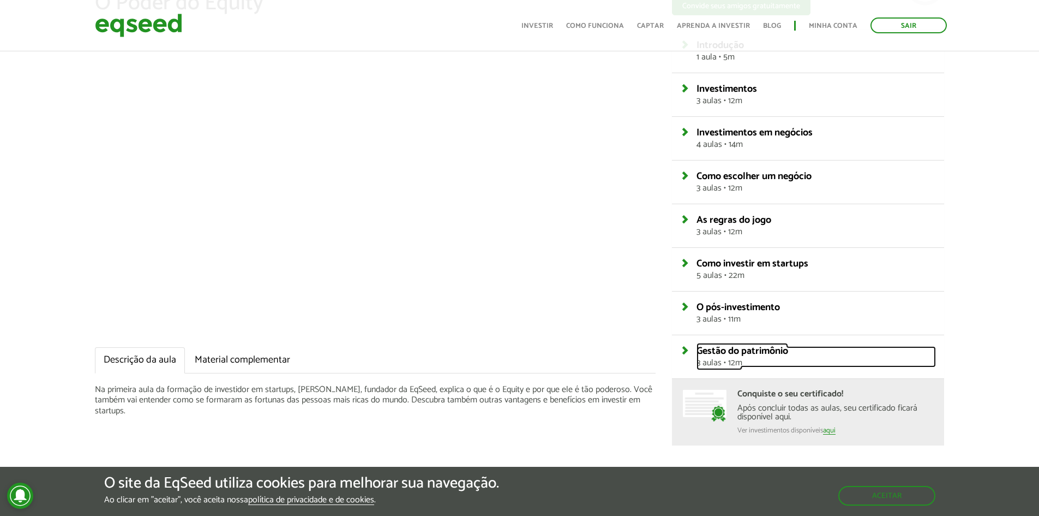 The image size is (1039, 516). What do you see at coordinates (734, 220) in the screenshot?
I see `span: As regras do jogo` at bounding box center [734, 220].